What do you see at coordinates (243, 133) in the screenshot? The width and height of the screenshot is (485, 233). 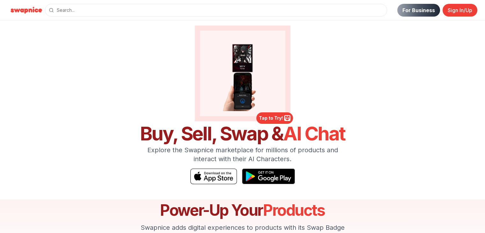 I see `h1: Buy, Sell, Swap &` at bounding box center [243, 133].